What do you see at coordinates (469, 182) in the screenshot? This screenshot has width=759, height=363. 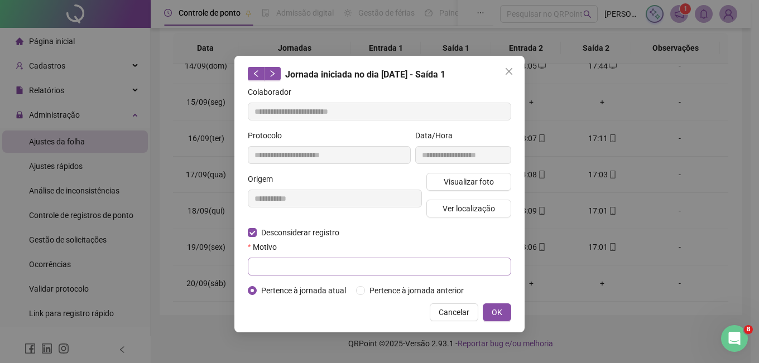 I see `button: Visualizar foto` at bounding box center [469, 182].